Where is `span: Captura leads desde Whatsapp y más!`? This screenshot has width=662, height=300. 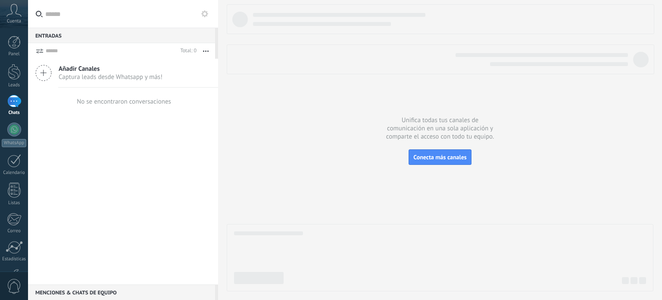
span: Captura leads desde Whatsapp y más! is located at coordinates (110, 77).